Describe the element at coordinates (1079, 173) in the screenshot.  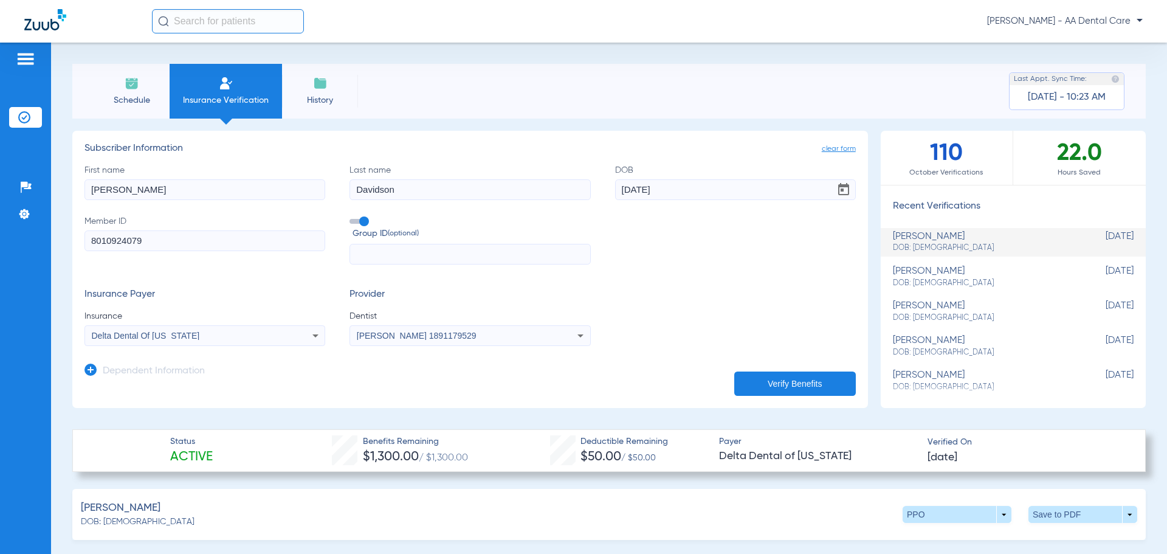
I see `span: Hours Saved` at that location.